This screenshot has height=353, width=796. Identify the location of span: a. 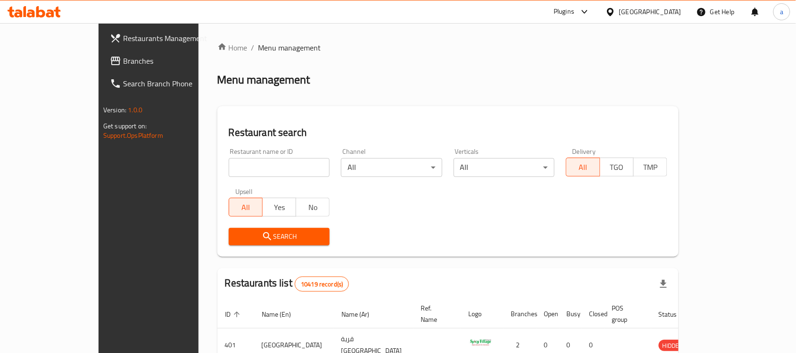
(782, 12).